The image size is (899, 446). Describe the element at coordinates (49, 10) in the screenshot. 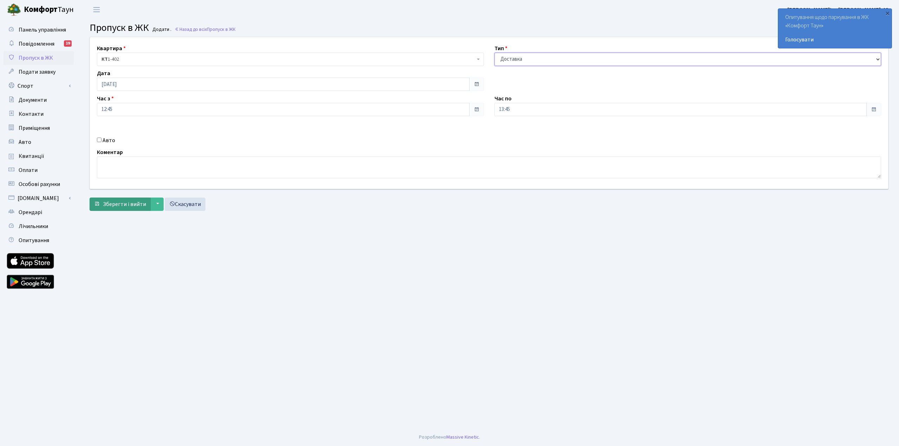

I see `span: Таун` at that location.